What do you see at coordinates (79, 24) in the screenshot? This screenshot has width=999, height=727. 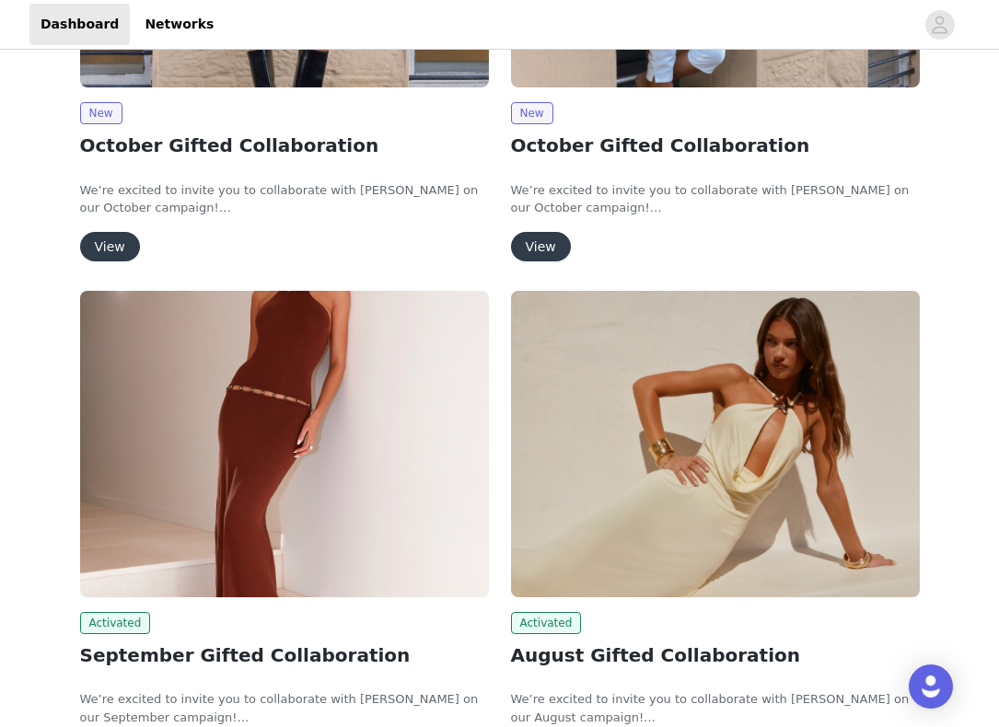 I see `a: Dashboard` at bounding box center [79, 24].